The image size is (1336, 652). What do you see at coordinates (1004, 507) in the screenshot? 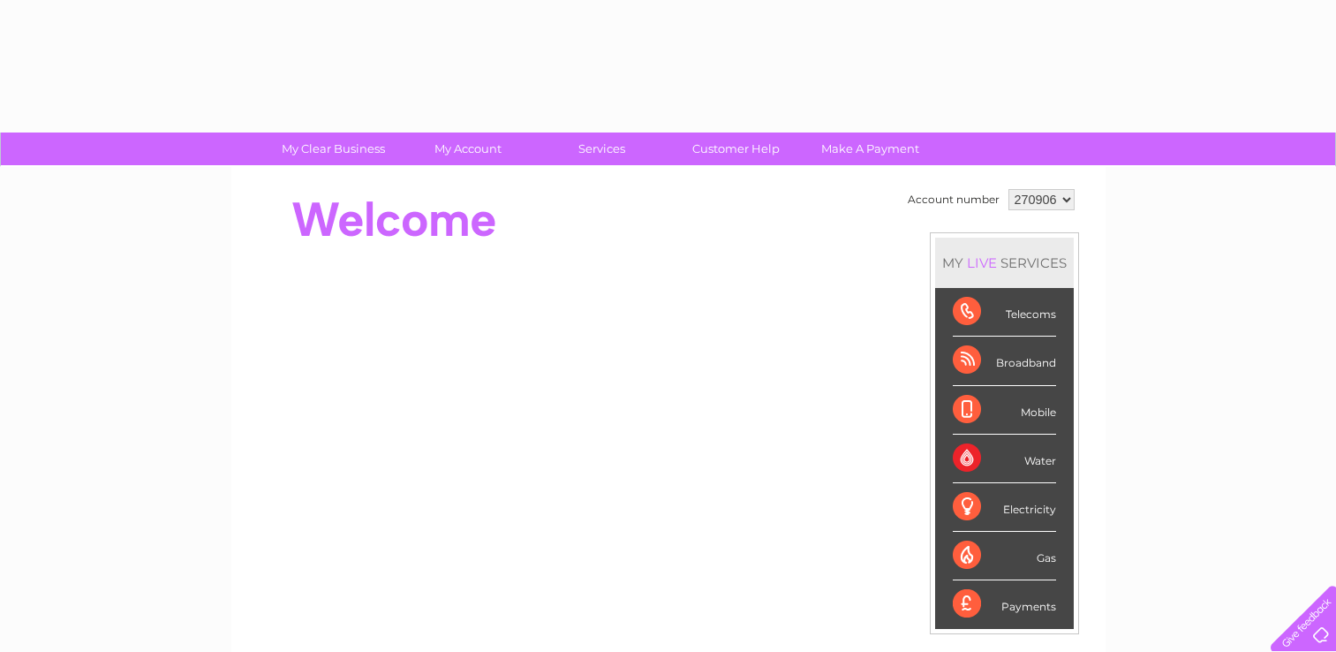
I see `div: Electricity` at bounding box center [1004, 507].